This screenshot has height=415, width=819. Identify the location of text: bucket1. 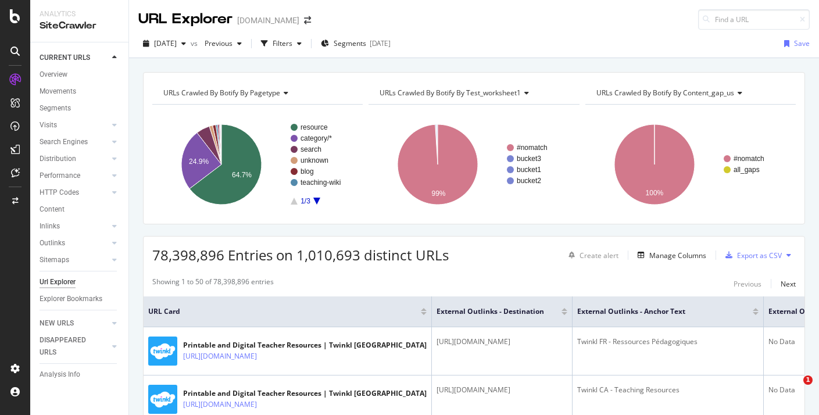
(529, 170).